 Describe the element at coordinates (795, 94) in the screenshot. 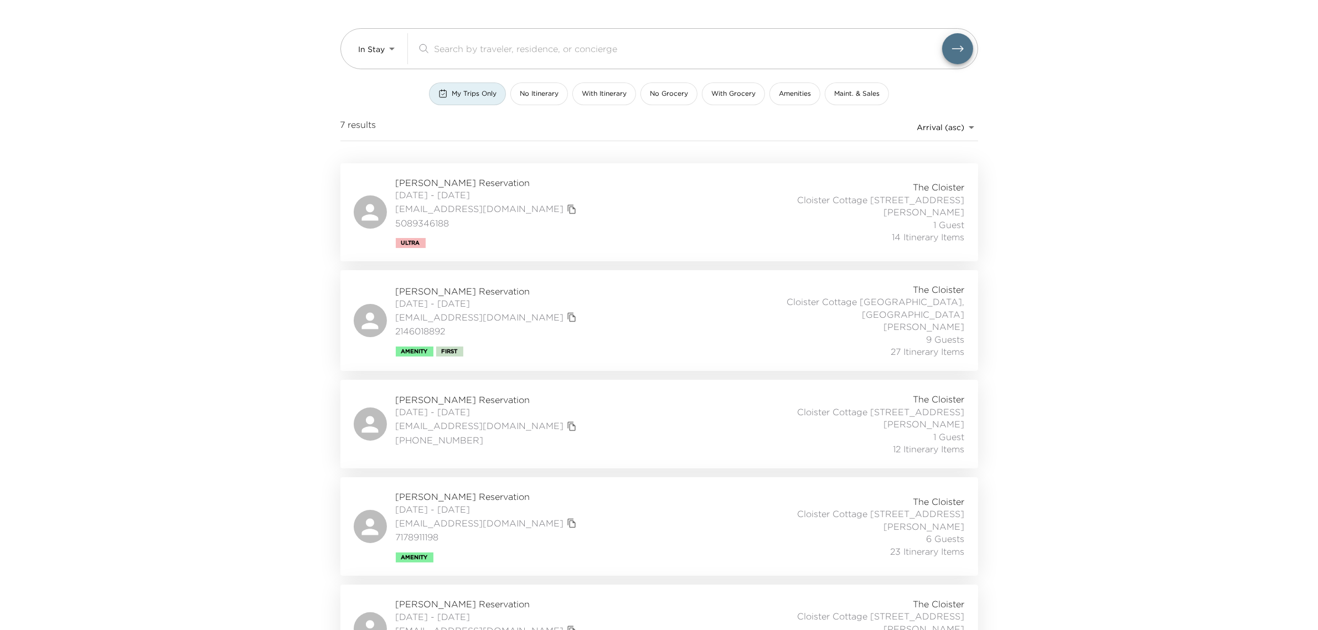

I see `span: Amenities` at that location.